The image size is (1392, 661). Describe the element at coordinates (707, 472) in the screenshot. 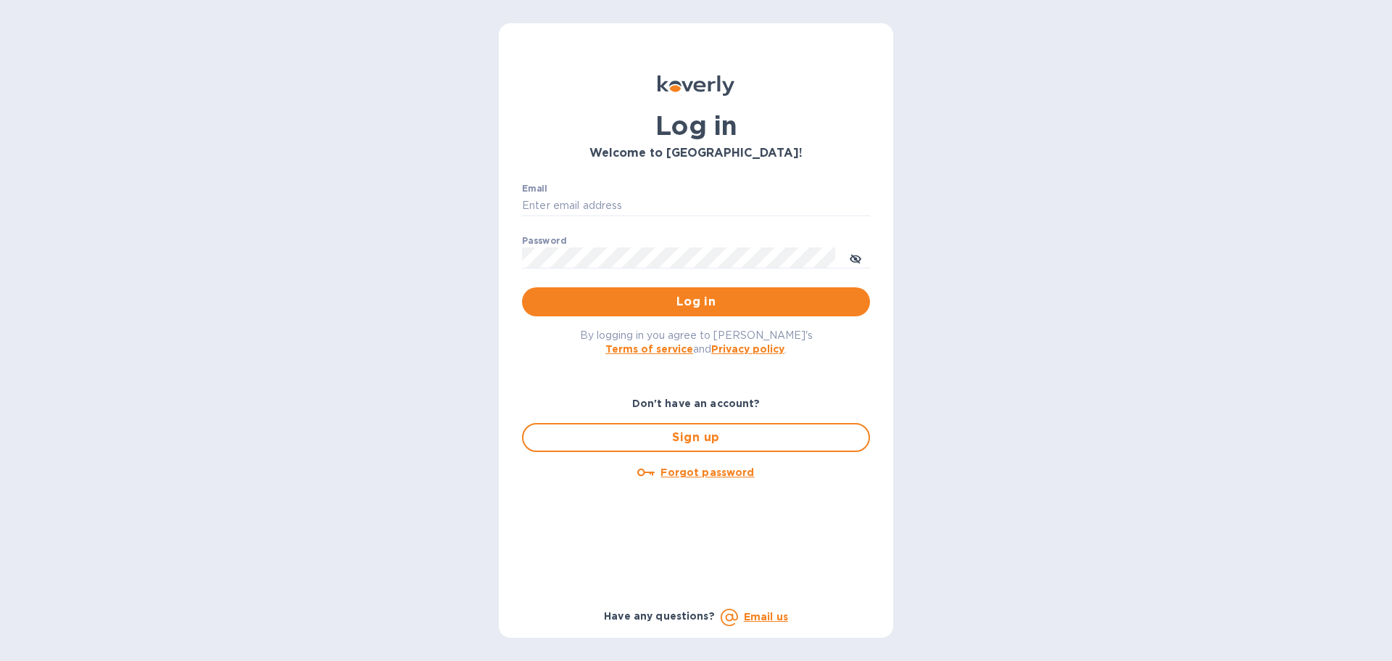

I see `u: Forgot password` at that location.